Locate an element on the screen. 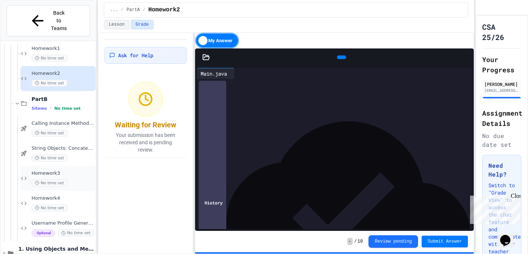 This screenshot has width=528, height=254. button: Grade is located at coordinates (142, 25).